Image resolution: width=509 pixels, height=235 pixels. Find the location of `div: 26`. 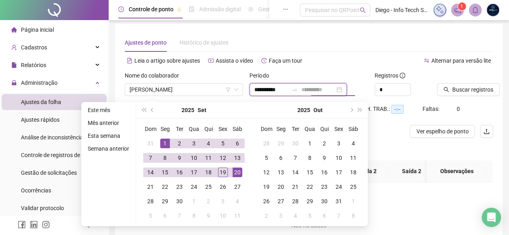

div: 26 is located at coordinates (223, 187).